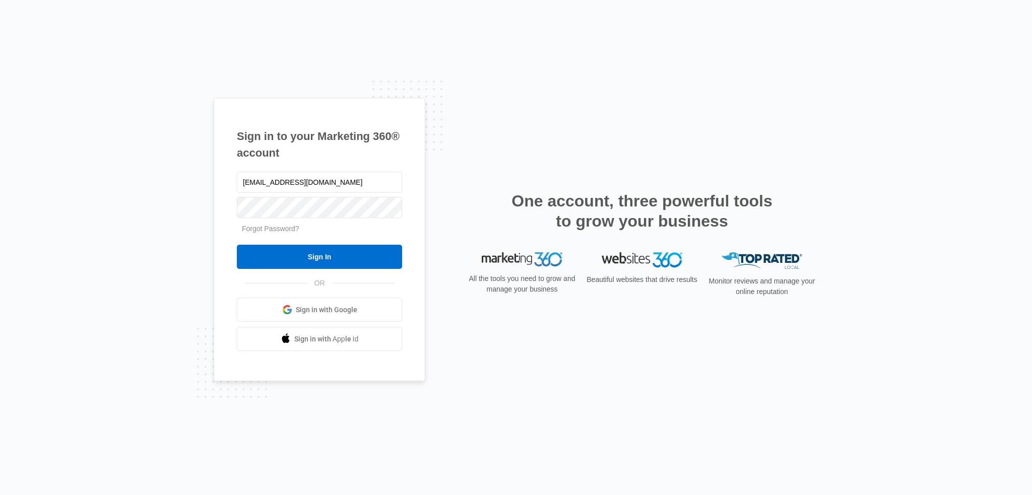 This screenshot has height=495, width=1032. Describe the element at coordinates (762, 287) in the screenshot. I see `p: Monitor reviews and manage your online reputation` at that location.